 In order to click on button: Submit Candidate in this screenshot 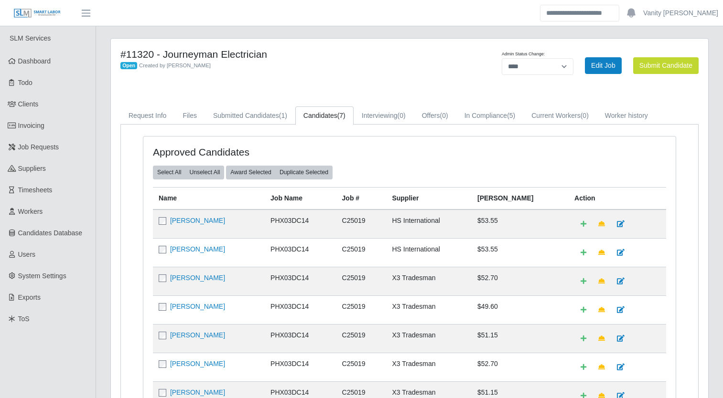, I will do `click(666, 65)`.